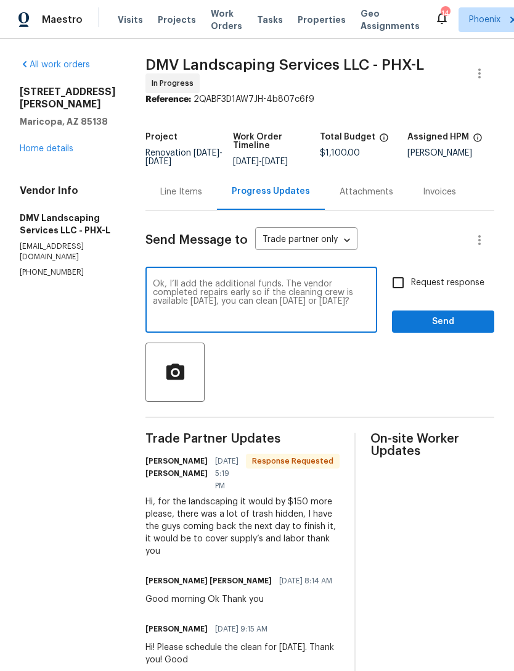  What do you see at coordinates (440, 192) in the screenshot?
I see `div: Invoices` at bounding box center [440, 192].